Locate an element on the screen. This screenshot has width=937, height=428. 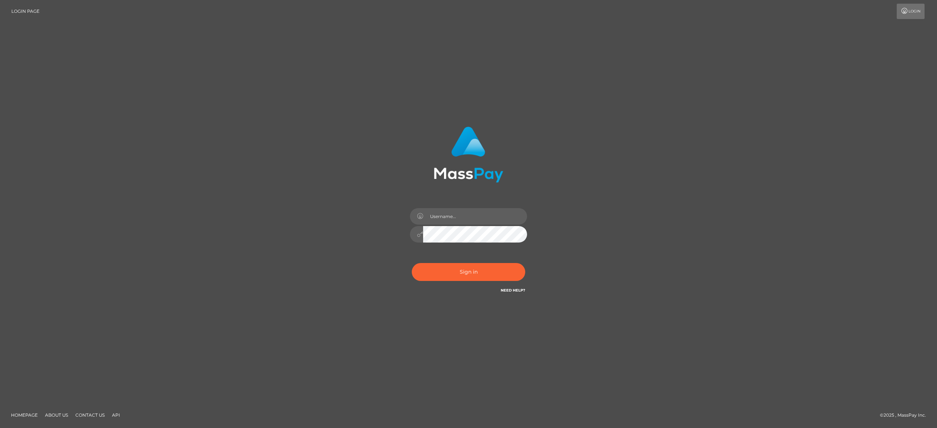
a: Contact Us is located at coordinates (90, 415).